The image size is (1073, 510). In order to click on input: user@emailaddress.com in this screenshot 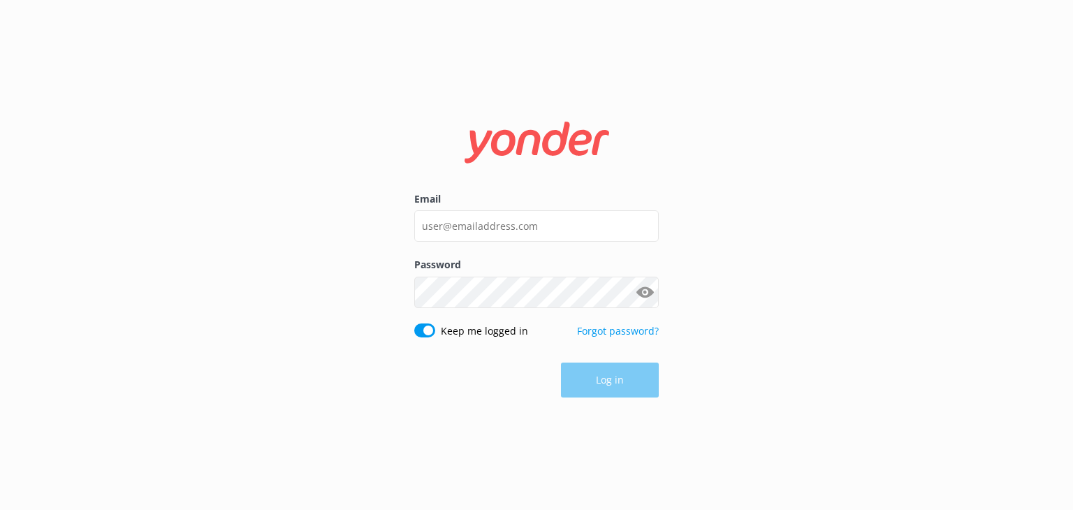, I will do `click(537, 226)`.